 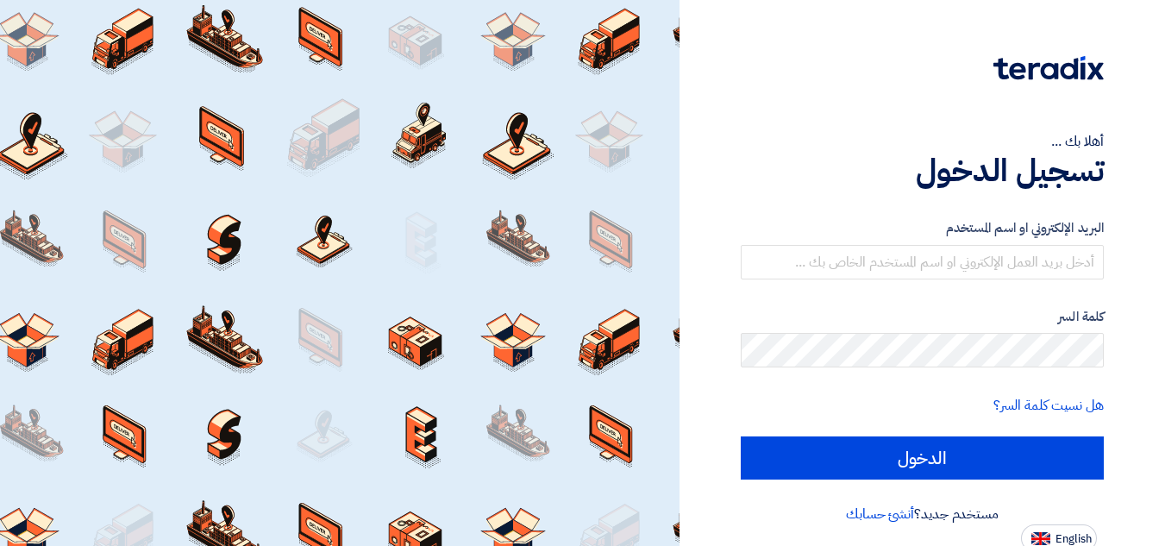 What do you see at coordinates (922, 458) in the screenshot?
I see `input: الدخول` at bounding box center [922, 458].